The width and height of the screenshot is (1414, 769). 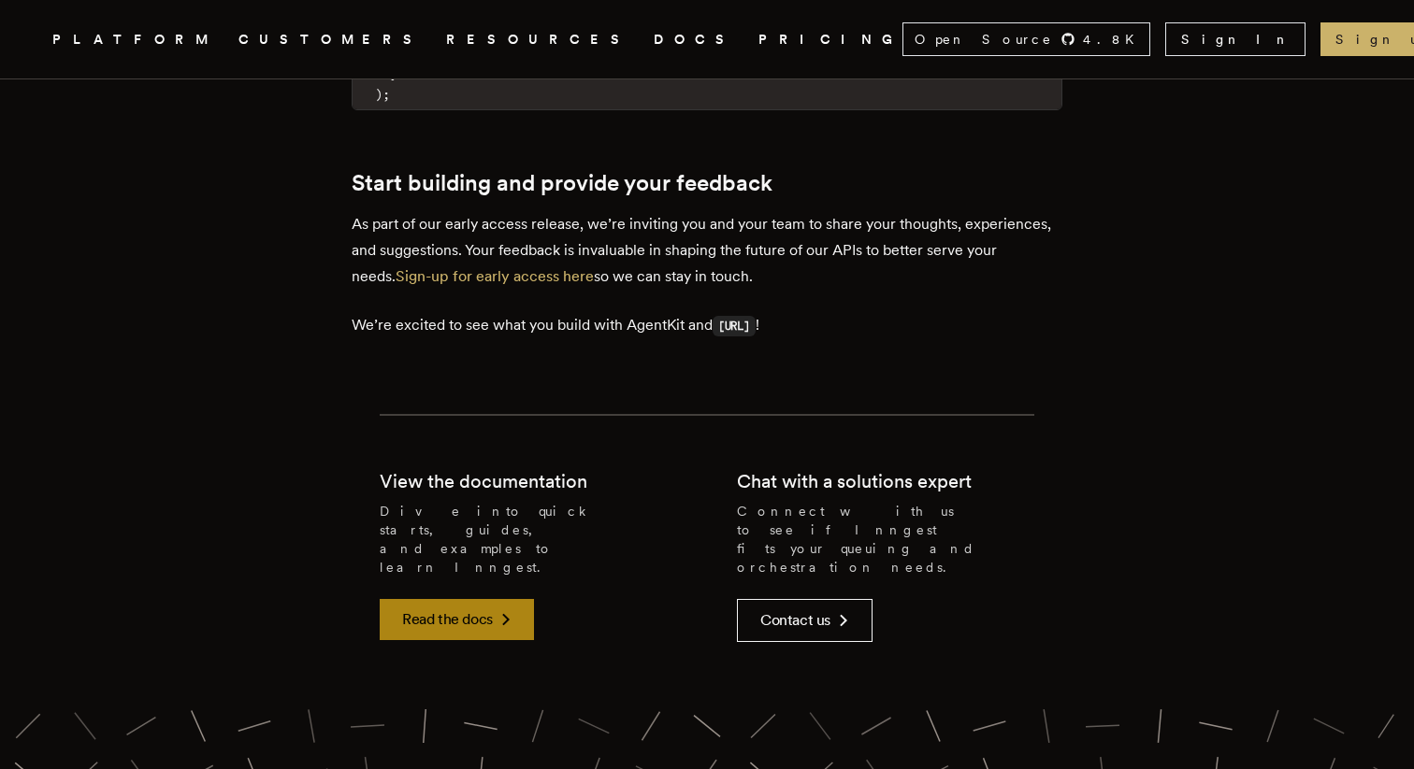 What do you see at coordinates (707, 251) in the screenshot?
I see `p: As part of our early access release, we’re inviting you and your team to share your thoughts, exp...` at bounding box center [707, 251].